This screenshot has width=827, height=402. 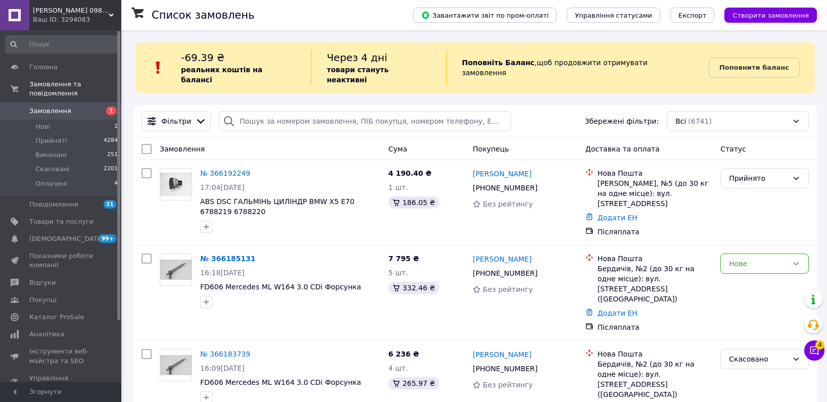 I want to click on div: Прийнято, so click(x=758, y=178).